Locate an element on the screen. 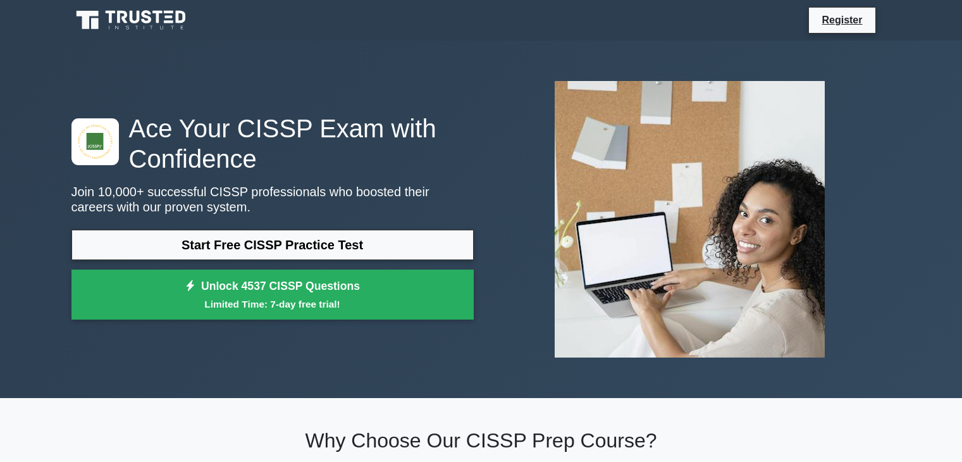 This screenshot has height=462, width=962. h2: Why Choose Our CISSP Prep Course? is located at coordinates (482, 440).